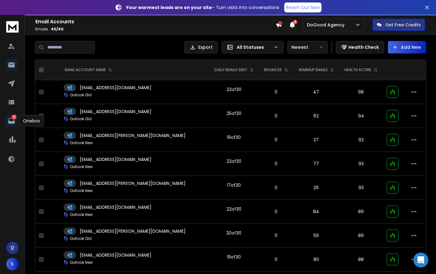 This screenshot has width=436, height=274. What do you see at coordinates (308, 47) in the screenshot?
I see `button: Newest` at bounding box center [308, 47].